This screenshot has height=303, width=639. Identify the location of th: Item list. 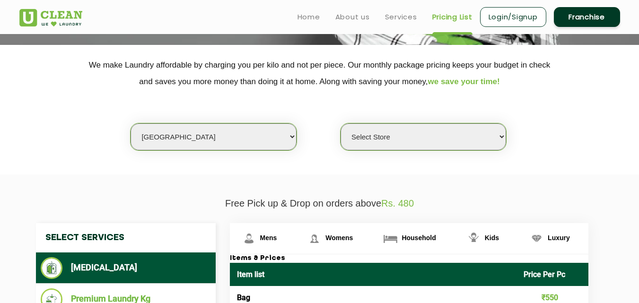
(373, 274).